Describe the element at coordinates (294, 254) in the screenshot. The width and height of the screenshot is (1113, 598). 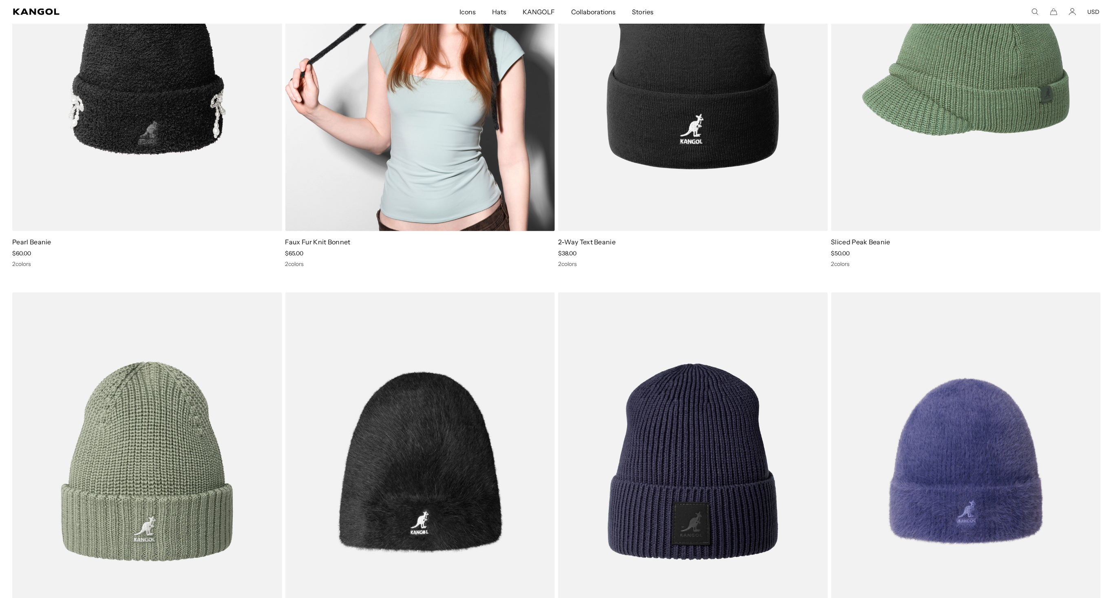
I see `span: $65.00` at that location.